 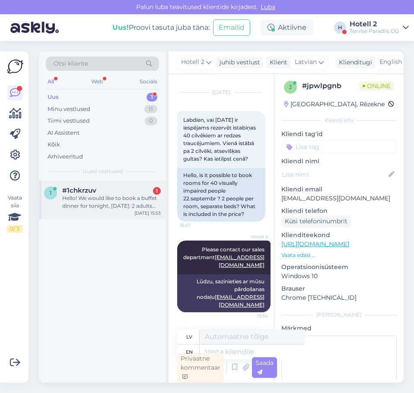 I want to click on span: 15:54, so click(x=251, y=316).